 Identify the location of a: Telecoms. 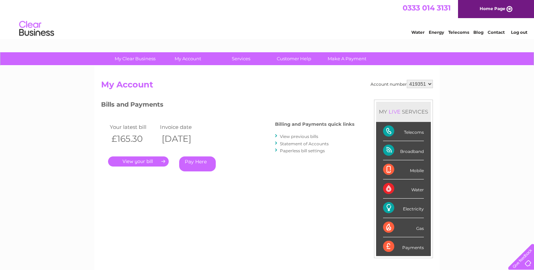
(458, 32).